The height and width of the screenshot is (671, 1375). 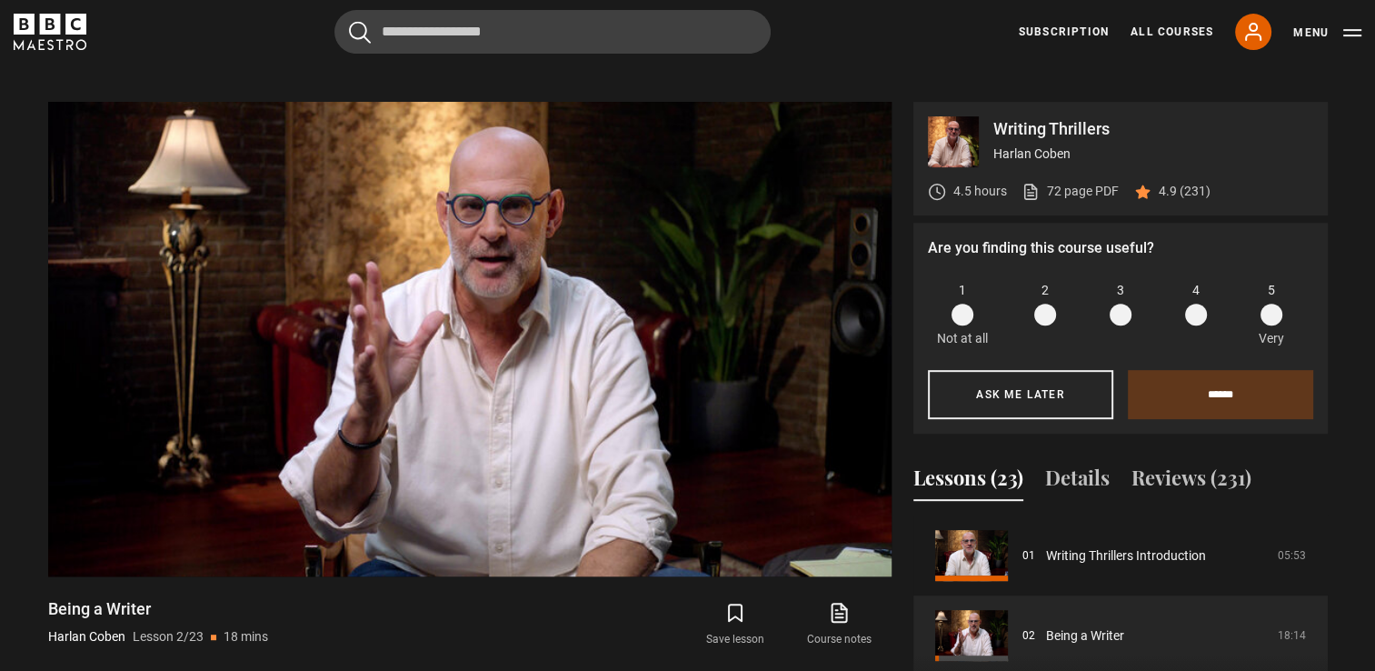 What do you see at coordinates (360, 32) in the screenshot?
I see `button: Submit the search query` at bounding box center [360, 32].